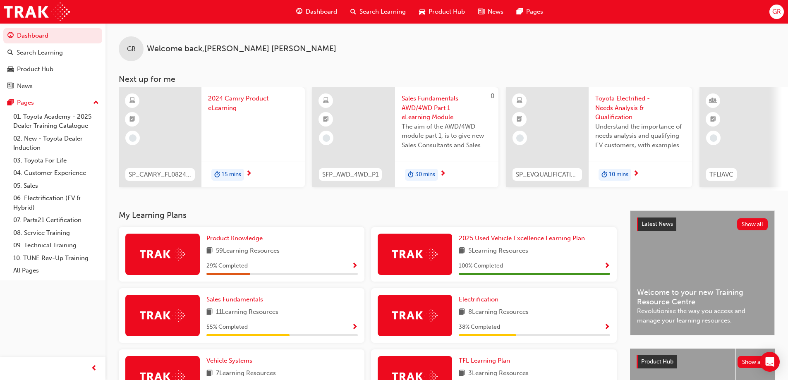 This screenshot has width=788, height=380. What do you see at coordinates (53, 36) in the screenshot?
I see `a: Dashboard` at bounding box center [53, 36].